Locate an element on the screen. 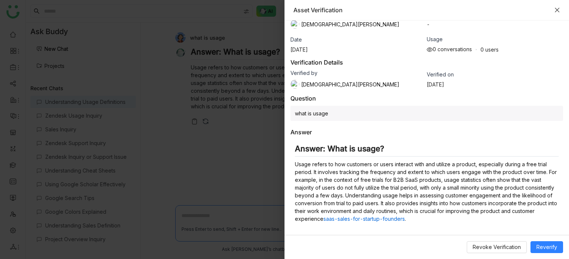  span: Revoke Verification is located at coordinates (497, 247).